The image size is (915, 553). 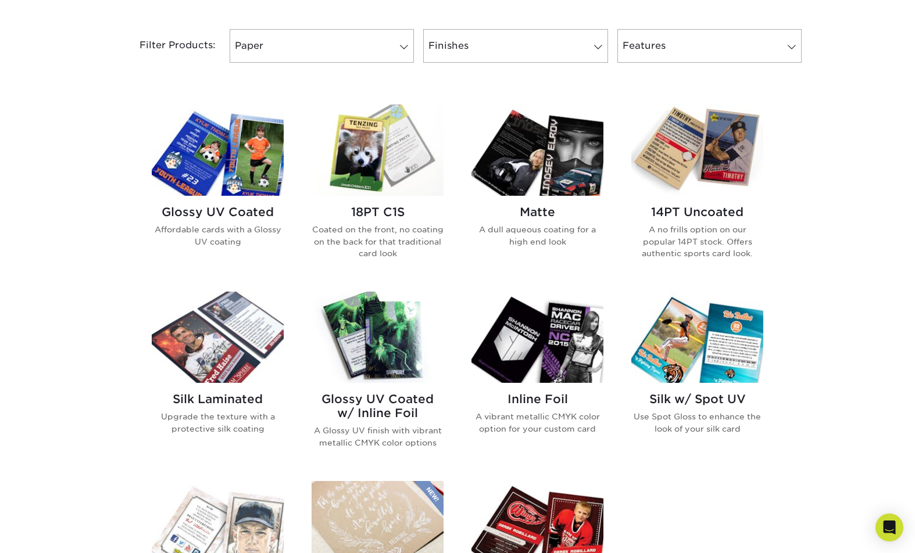 What do you see at coordinates (217, 337) in the screenshot?
I see `img: Silk Laminated Trading Cards` at bounding box center [217, 337].